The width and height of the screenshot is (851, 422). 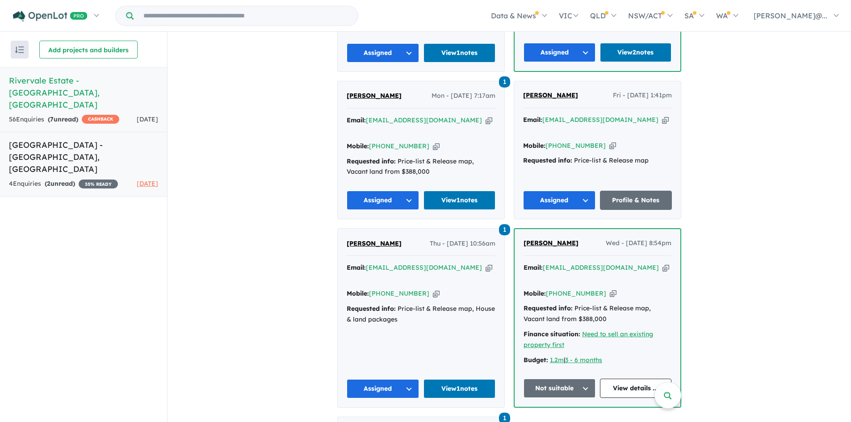 What do you see at coordinates (88, 50) in the screenshot?
I see `button: Add projects and builders` at bounding box center [88, 50].